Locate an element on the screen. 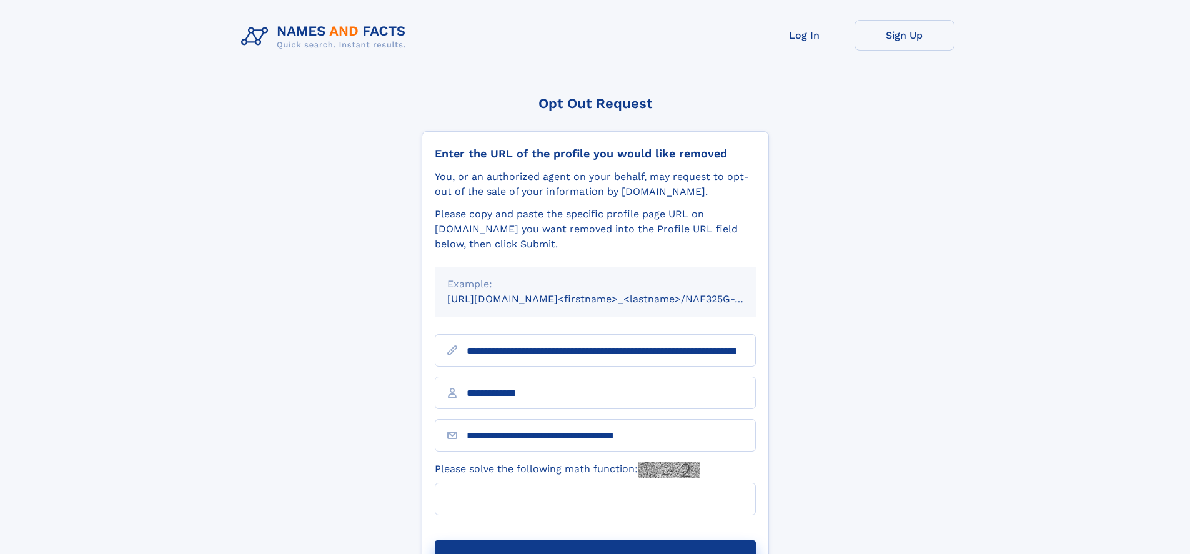 The height and width of the screenshot is (554, 1190). div: Example: is located at coordinates (595, 284).